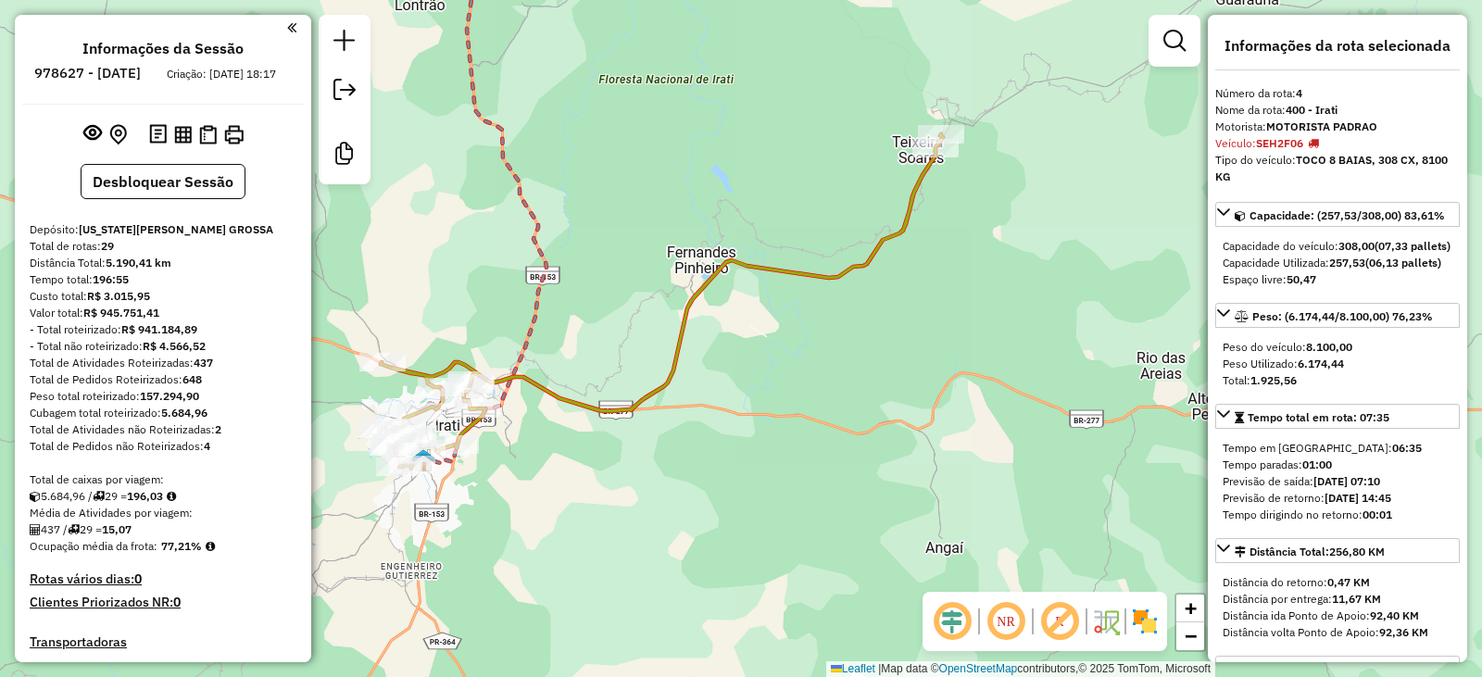 Image resolution: width=1482 pixels, height=677 pixels. I want to click on a: Leaflet, so click(853, 669).